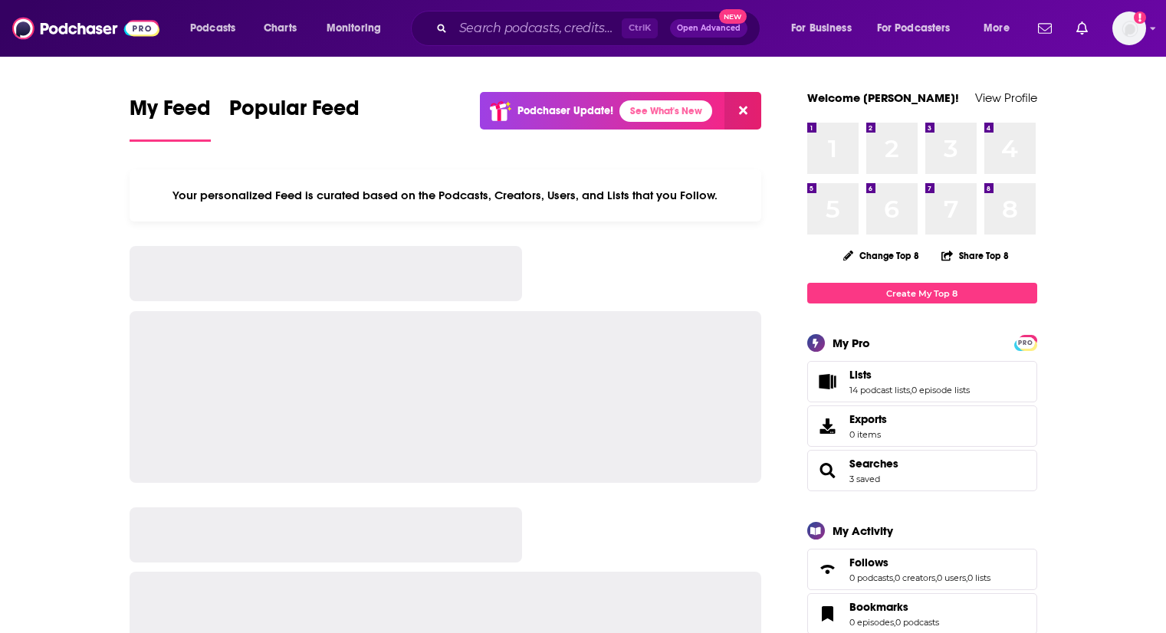 The width and height of the screenshot is (1166, 633). What do you see at coordinates (733, 16) in the screenshot?
I see `span: New` at bounding box center [733, 16].